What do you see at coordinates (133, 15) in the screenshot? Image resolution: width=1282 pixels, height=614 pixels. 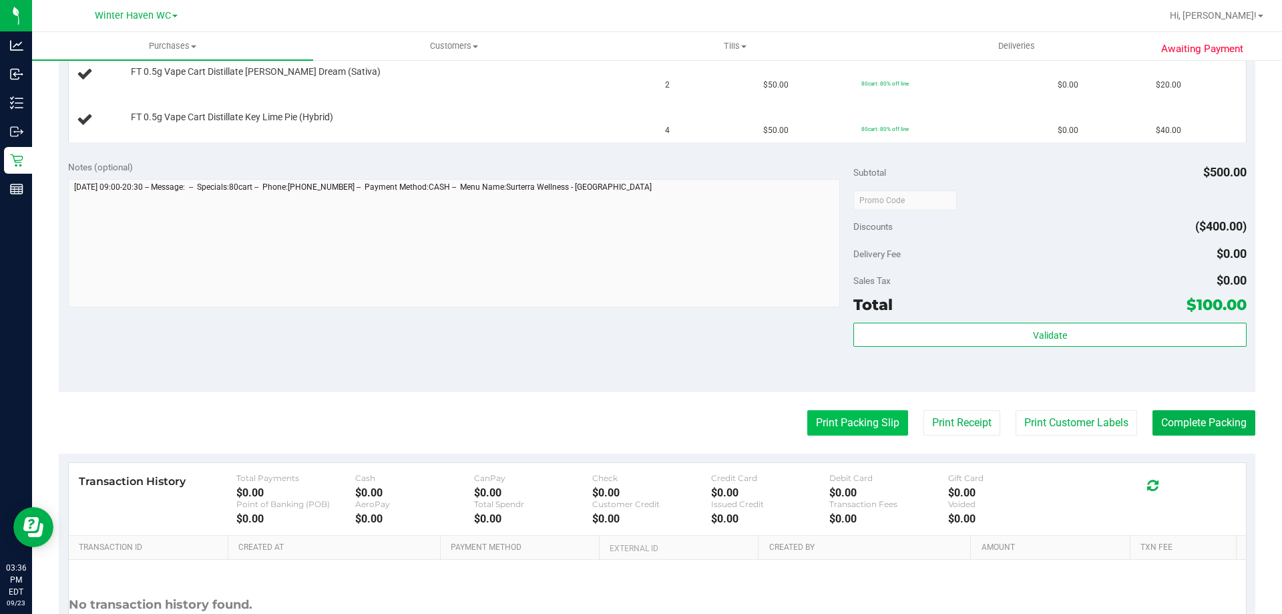 I see `span: Winter Haven WC` at bounding box center [133, 15].